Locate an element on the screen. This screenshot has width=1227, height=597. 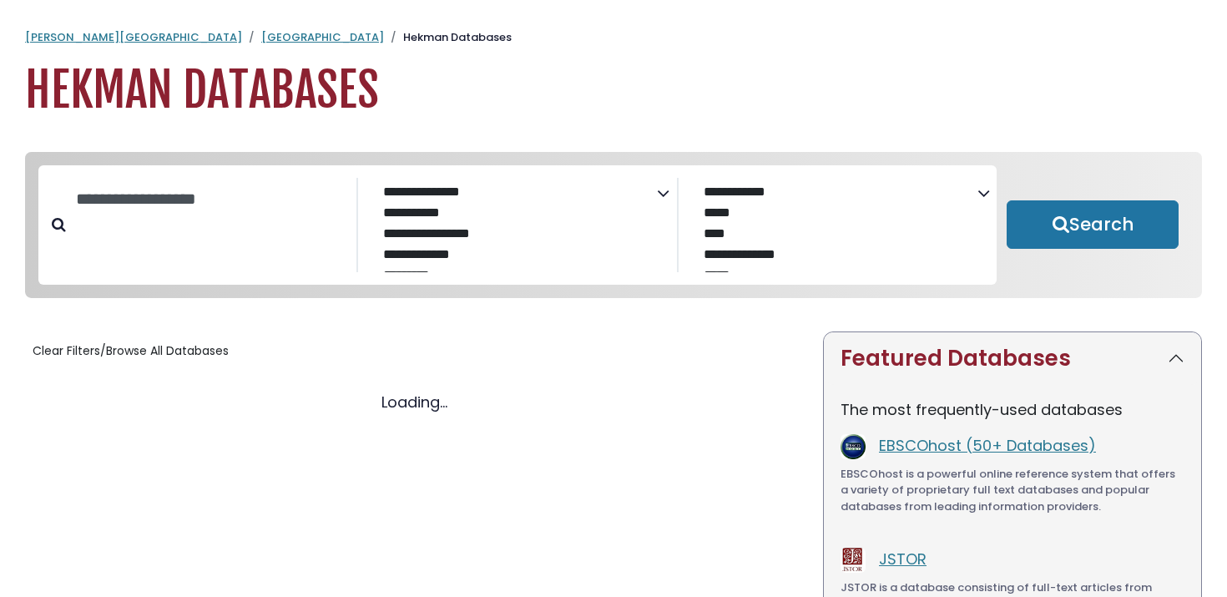
input: Search database by title or keyword is located at coordinates (211, 199).